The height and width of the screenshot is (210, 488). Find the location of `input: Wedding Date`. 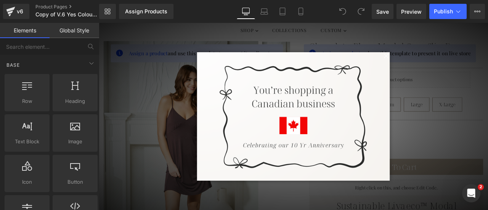

input: Wedding Date is located at coordinates (65, 84).